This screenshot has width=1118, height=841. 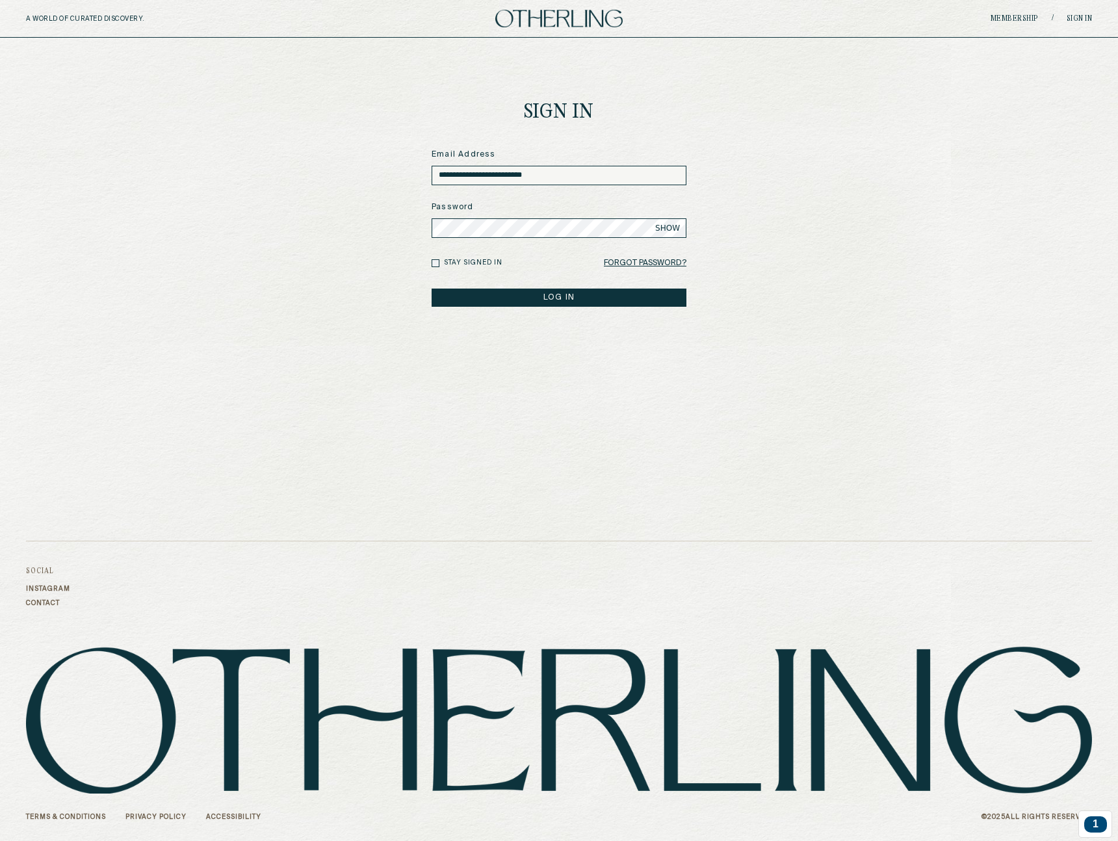 What do you see at coordinates (559, 207) in the screenshot?
I see `label: Password` at bounding box center [559, 207].